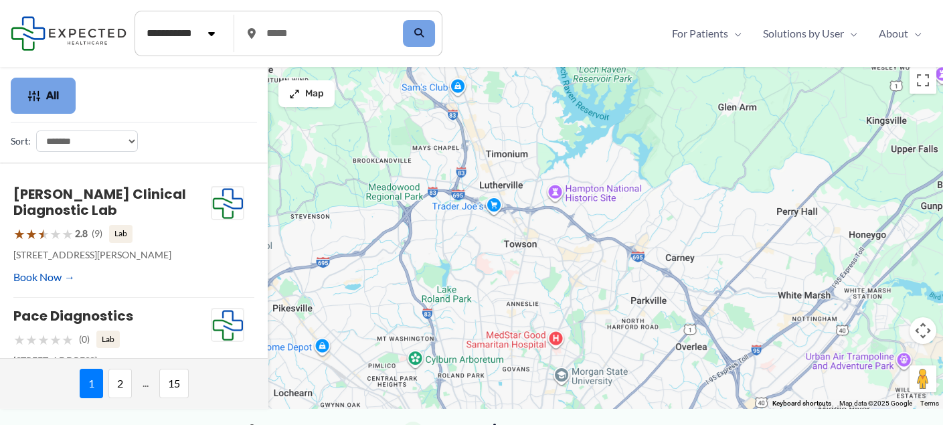 The width and height of the screenshot is (943, 425). Describe the element at coordinates (810, 33) in the screenshot. I see `a: Solutions by UserMenu Toggle` at that location.